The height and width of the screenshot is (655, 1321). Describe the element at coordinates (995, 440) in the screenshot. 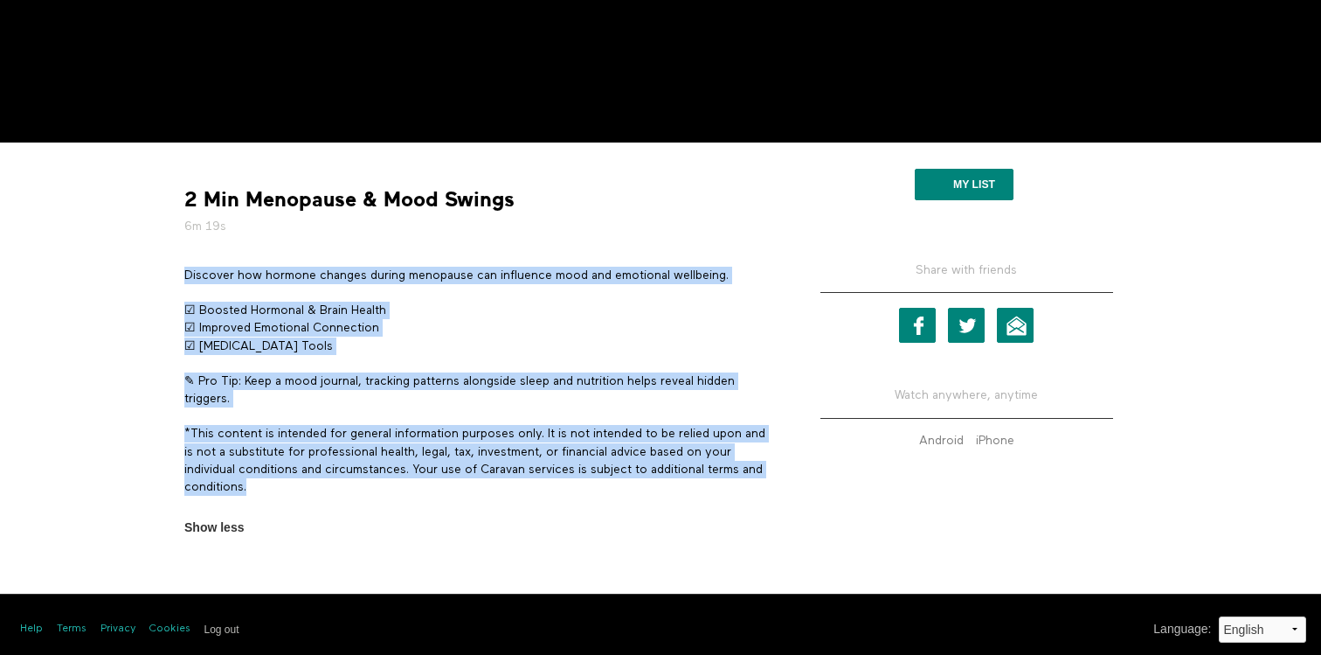

I see `strong: iPhone` at that location.